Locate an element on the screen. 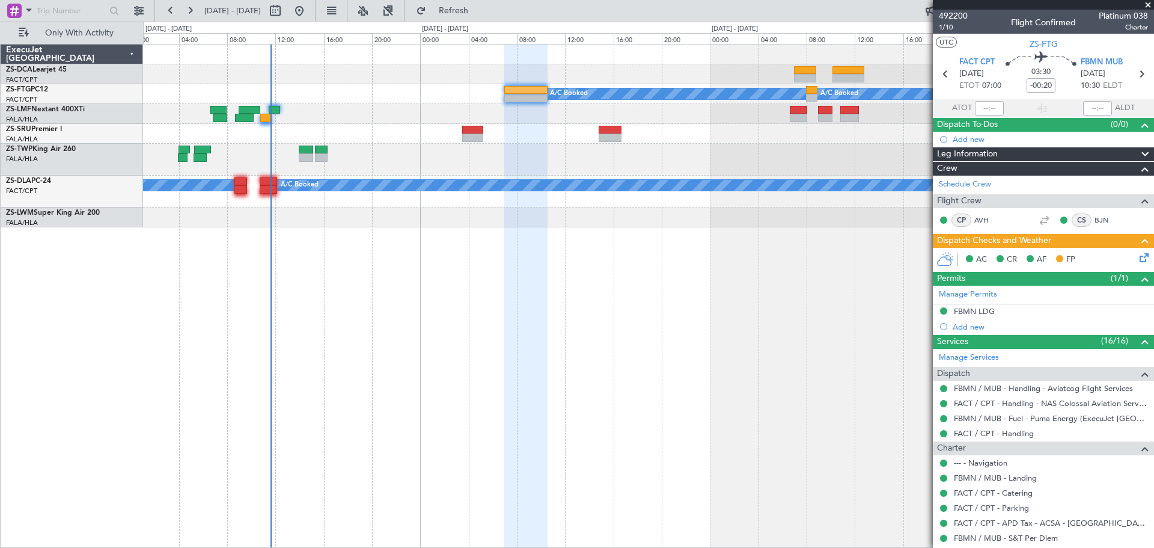 Image resolution: width=1154 pixels, height=548 pixels. span: ETOT is located at coordinates (969, 86).